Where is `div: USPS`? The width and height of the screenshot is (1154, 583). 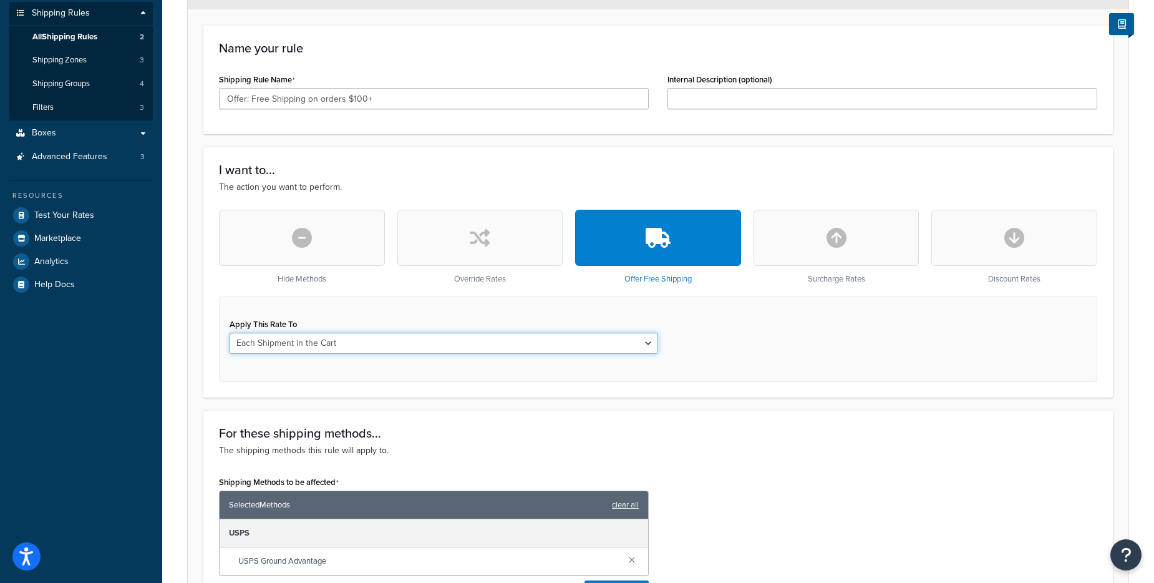
div: USPS is located at coordinates (434, 533).